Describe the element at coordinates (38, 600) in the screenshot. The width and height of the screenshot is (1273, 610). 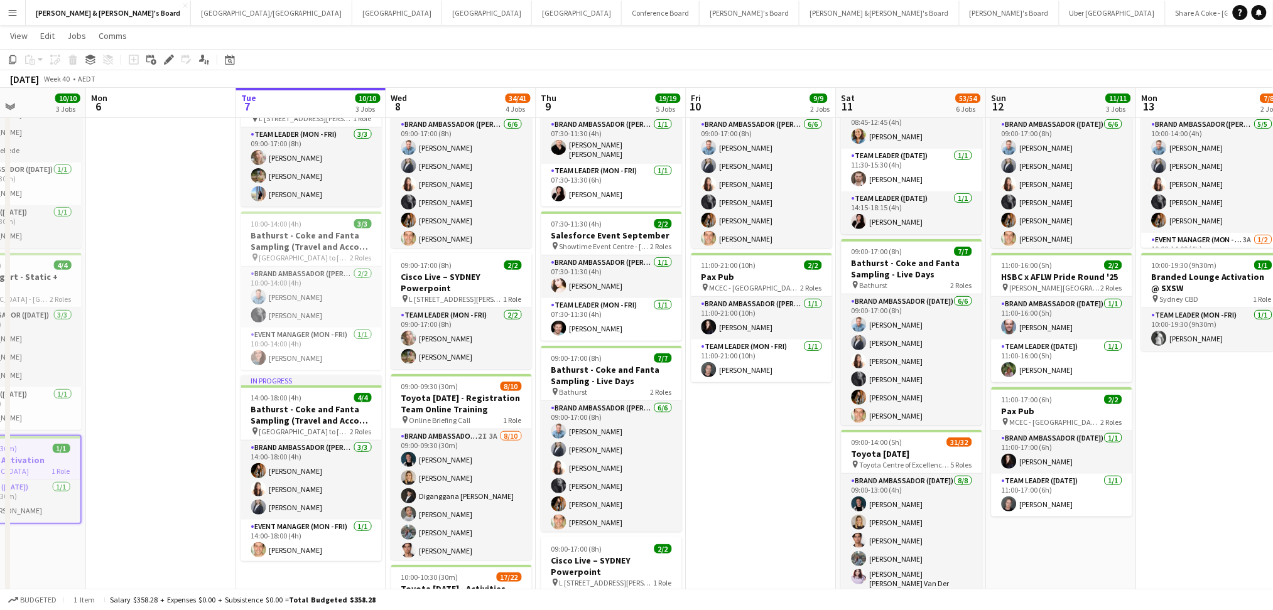
I see `span: Budgeted` at that location.